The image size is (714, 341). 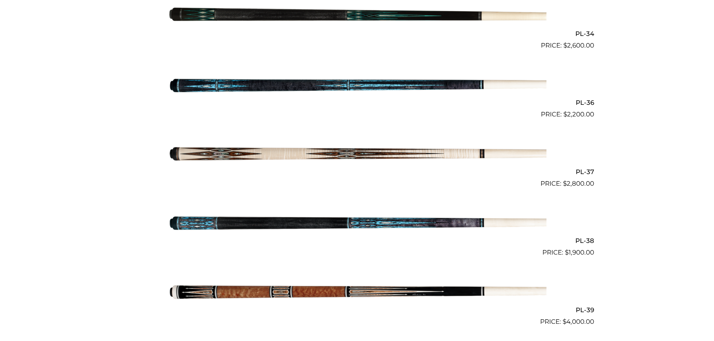 What do you see at coordinates (357, 292) in the screenshot?
I see `img: PL-39` at bounding box center [357, 292].